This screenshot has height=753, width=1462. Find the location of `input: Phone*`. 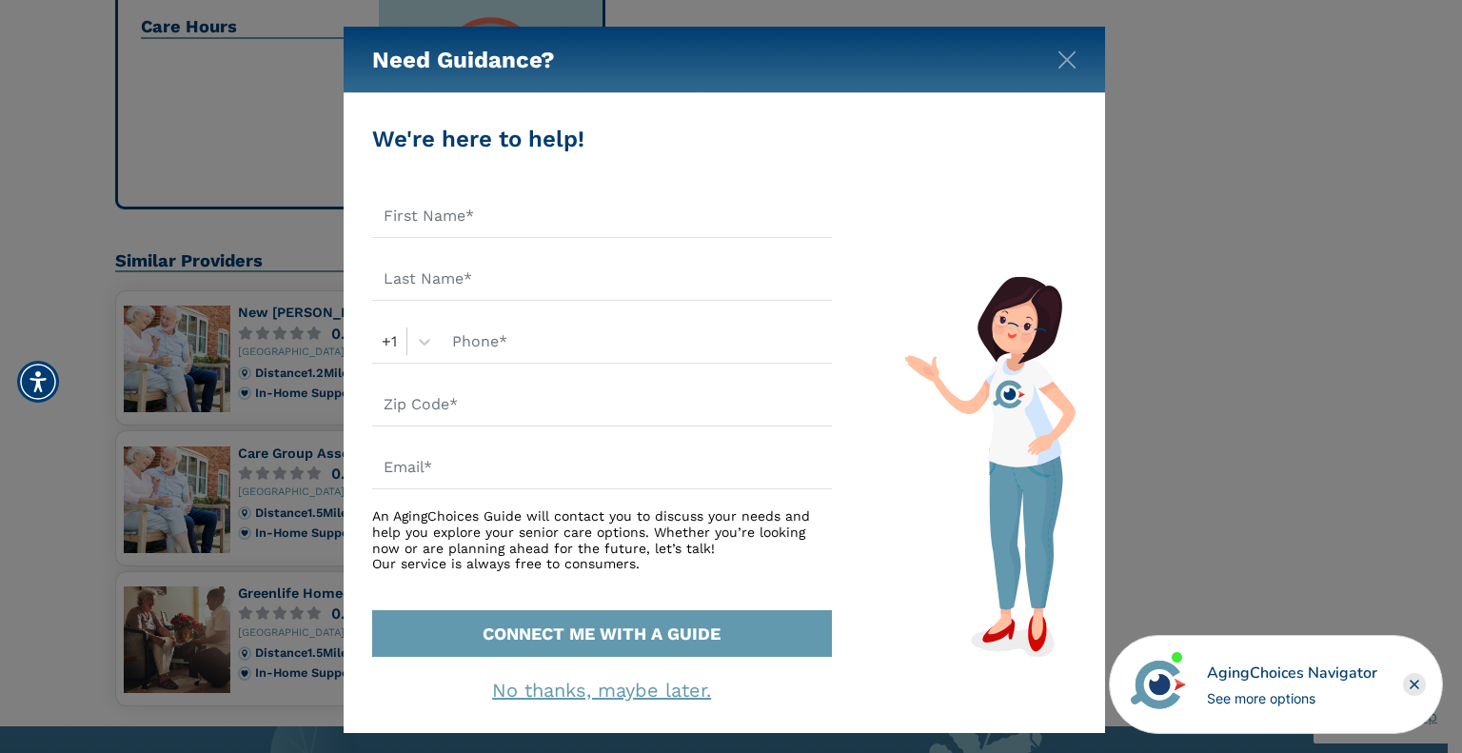

input: Phone* is located at coordinates (636, 342).